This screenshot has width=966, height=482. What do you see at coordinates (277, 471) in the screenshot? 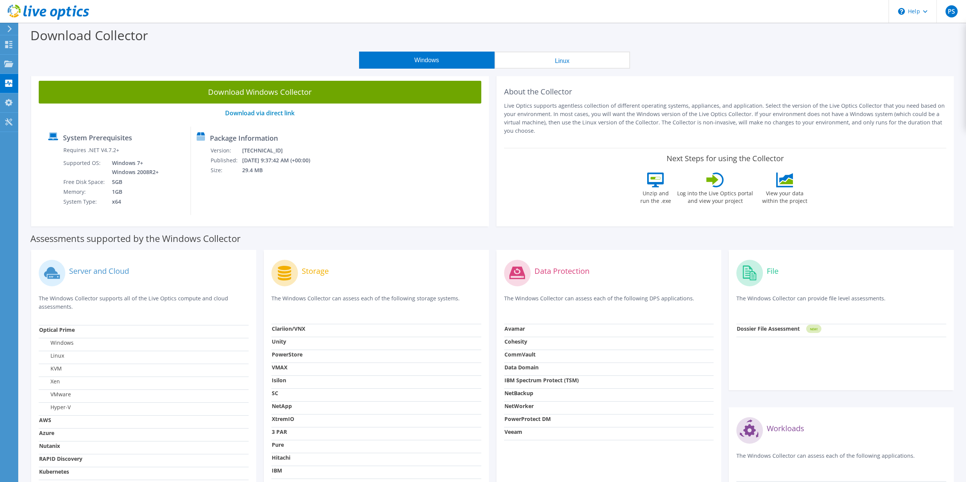
I see `strong: IBM` at bounding box center [277, 471].